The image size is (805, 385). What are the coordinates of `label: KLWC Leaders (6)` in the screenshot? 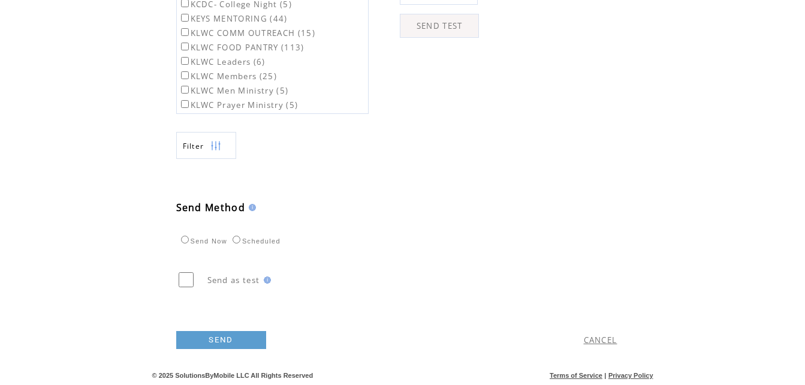 It's located at (222, 62).